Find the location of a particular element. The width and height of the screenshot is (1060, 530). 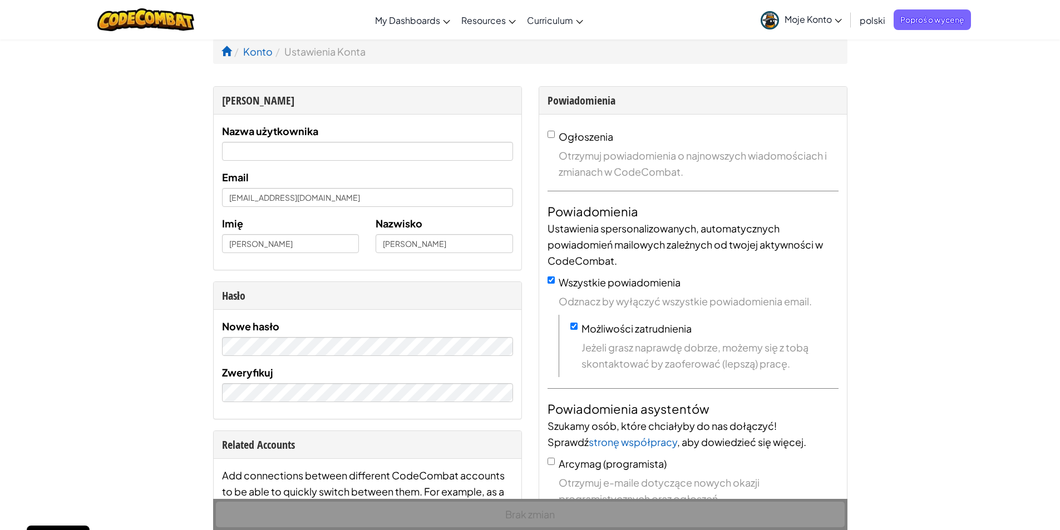

span: polski is located at coordinates (873, 20).